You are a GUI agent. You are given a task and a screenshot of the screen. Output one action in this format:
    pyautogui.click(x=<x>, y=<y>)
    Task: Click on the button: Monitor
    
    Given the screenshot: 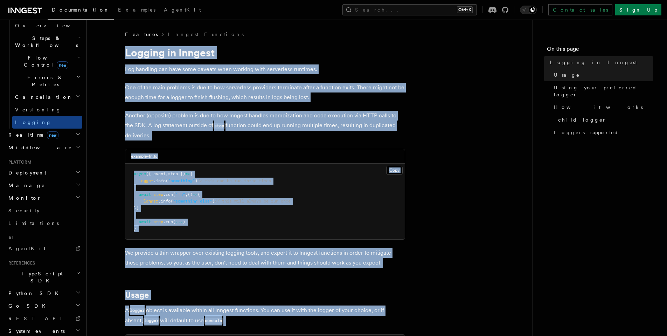 What is the action you would take?
    pyautogui.click(x=44, y=198)
    